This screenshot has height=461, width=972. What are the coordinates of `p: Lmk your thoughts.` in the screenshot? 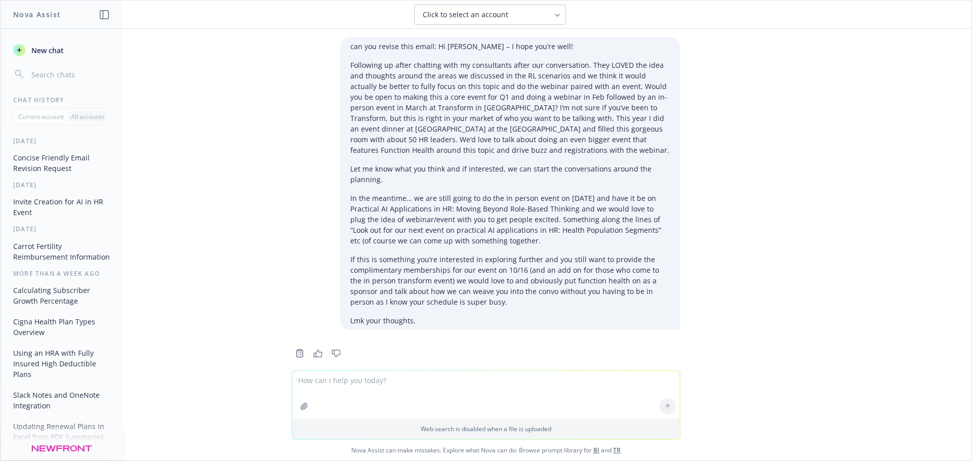 It's located at (510, 320).